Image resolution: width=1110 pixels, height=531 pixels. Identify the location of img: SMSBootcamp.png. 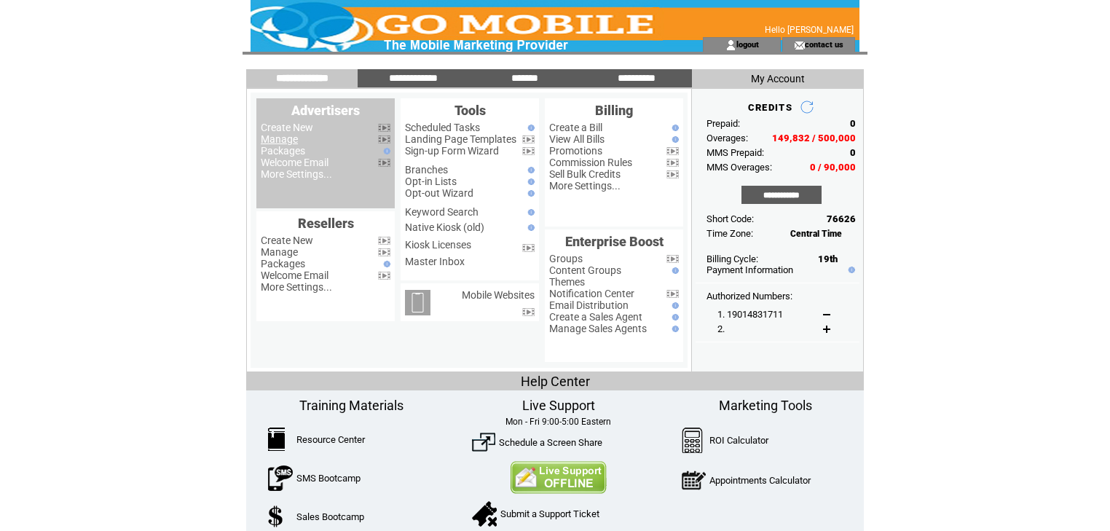
(281, 478).